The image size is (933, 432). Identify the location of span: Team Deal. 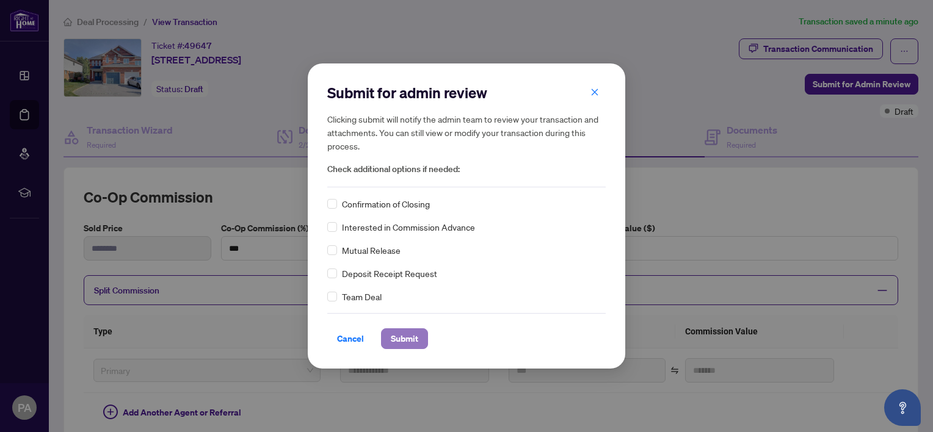
(361, 297).